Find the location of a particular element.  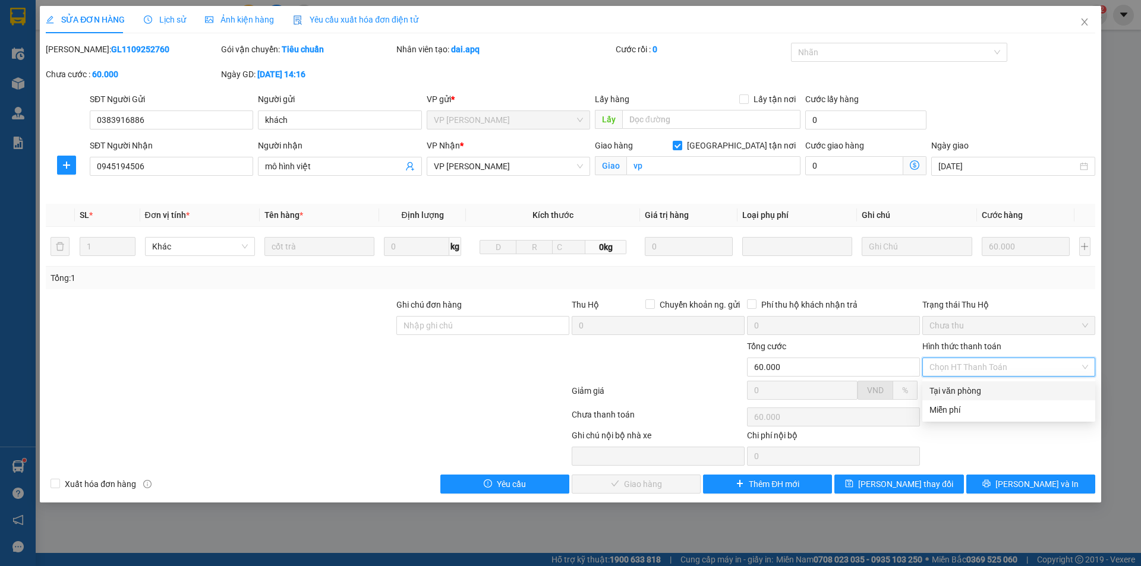

div: Cước rồi : is located at coordinates (702, 49).